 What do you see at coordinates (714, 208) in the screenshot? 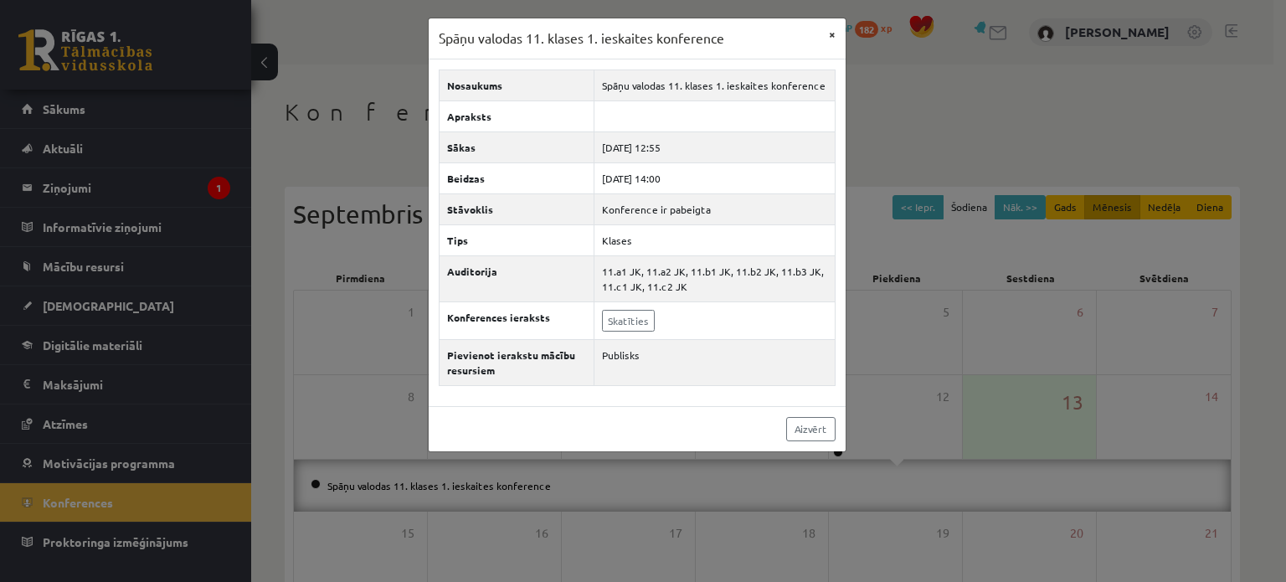
I see `td: Konference ir pabeigta` at bounding box center [714, 208].